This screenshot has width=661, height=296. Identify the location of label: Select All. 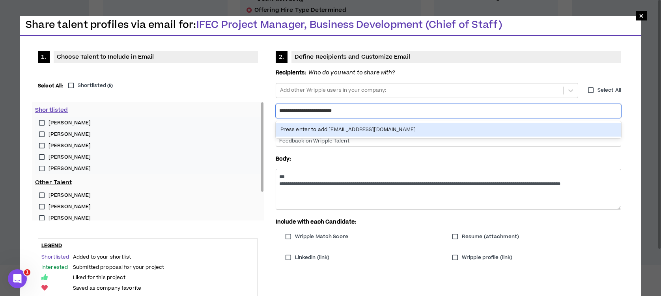
(602, 90).